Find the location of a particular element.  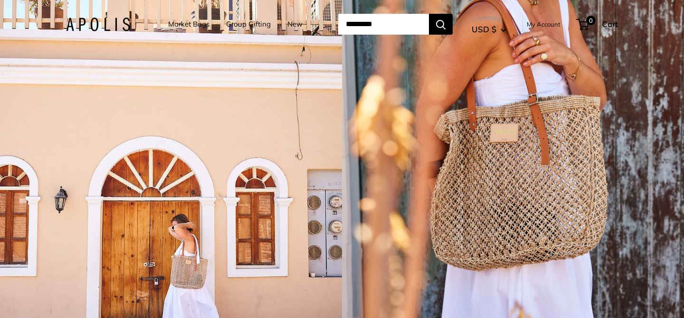

a: 0 Cart is located at coordinates (597, 24).